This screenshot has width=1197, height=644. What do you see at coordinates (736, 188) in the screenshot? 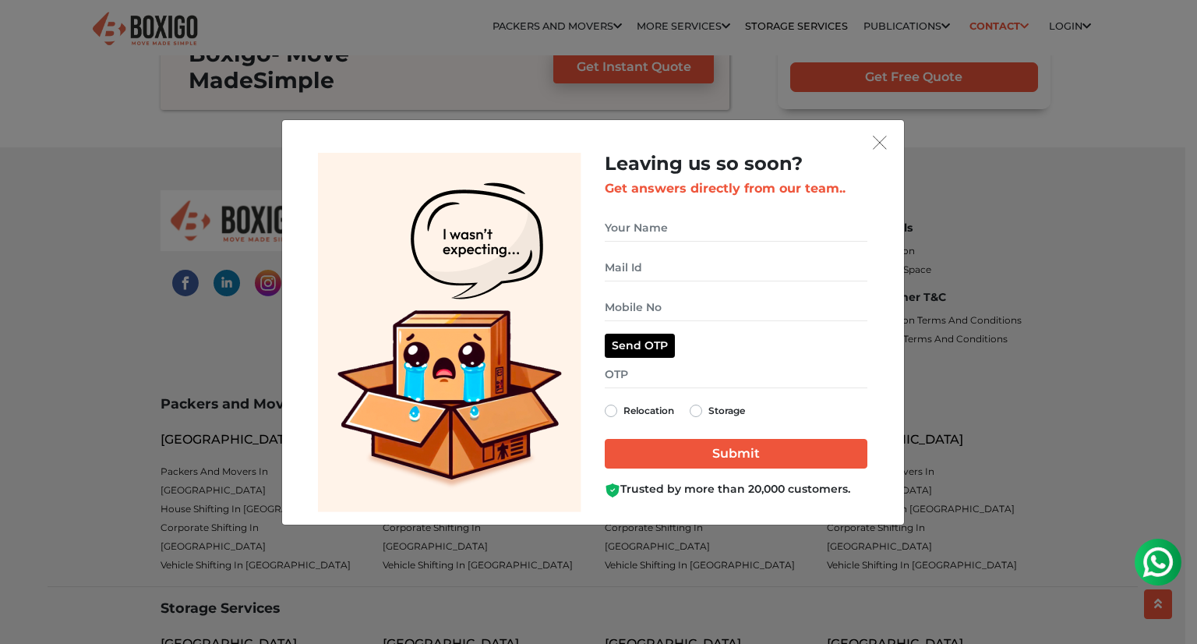
I see `h3: Get answers directly from our team..` at bounding box center [736, 188].